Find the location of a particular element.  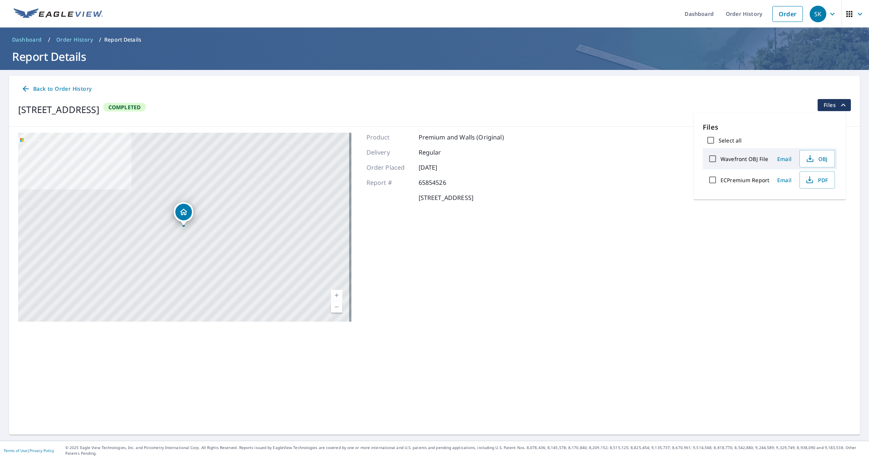

img: EV Logo is located at coordinates (58, 14).